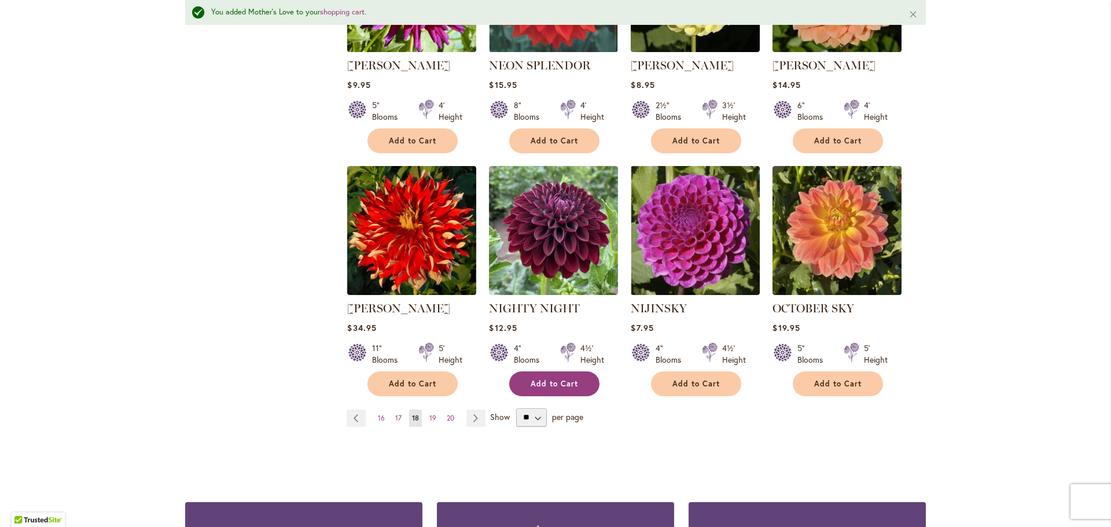 This screenshot has height=527, width=1111. I want to click on span: $8.95, so click(642, 84).